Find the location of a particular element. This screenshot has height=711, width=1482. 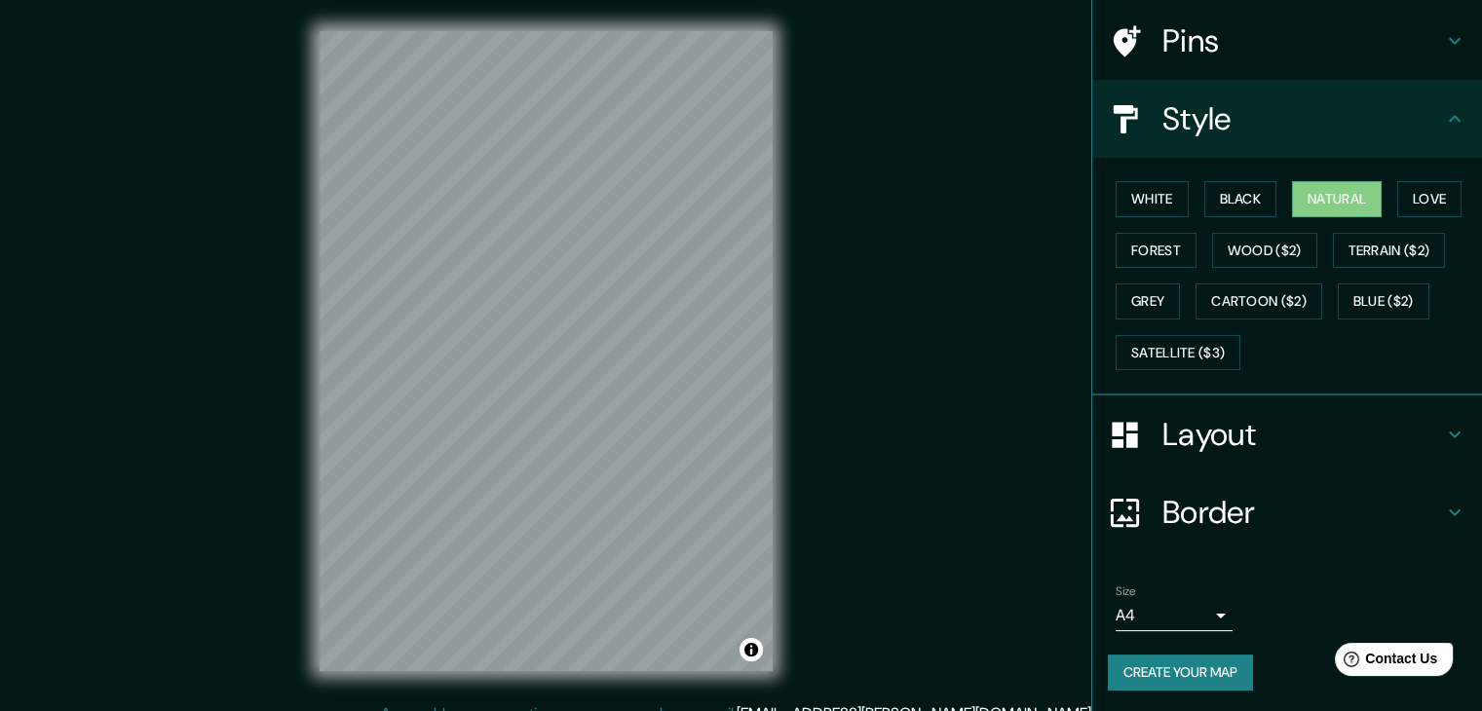

button: White is located at coordinates (1152, 199).